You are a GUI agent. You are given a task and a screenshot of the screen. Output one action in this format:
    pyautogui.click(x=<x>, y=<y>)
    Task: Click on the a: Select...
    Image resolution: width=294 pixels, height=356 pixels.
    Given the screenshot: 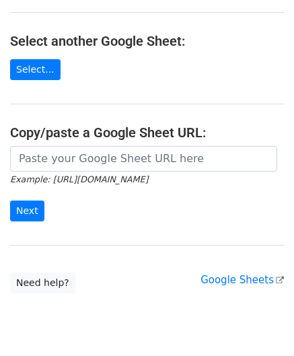 What is the action you would take?
    pyautogui.click(x=35, y=69)
    